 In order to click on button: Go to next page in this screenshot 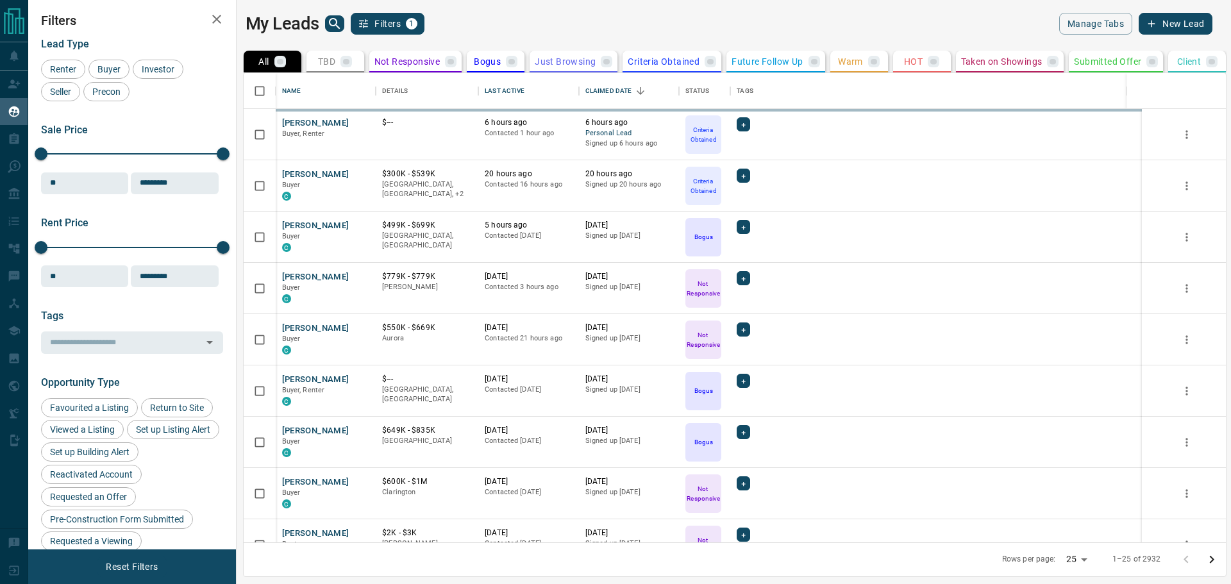, I will do `click(1211, 560)`.